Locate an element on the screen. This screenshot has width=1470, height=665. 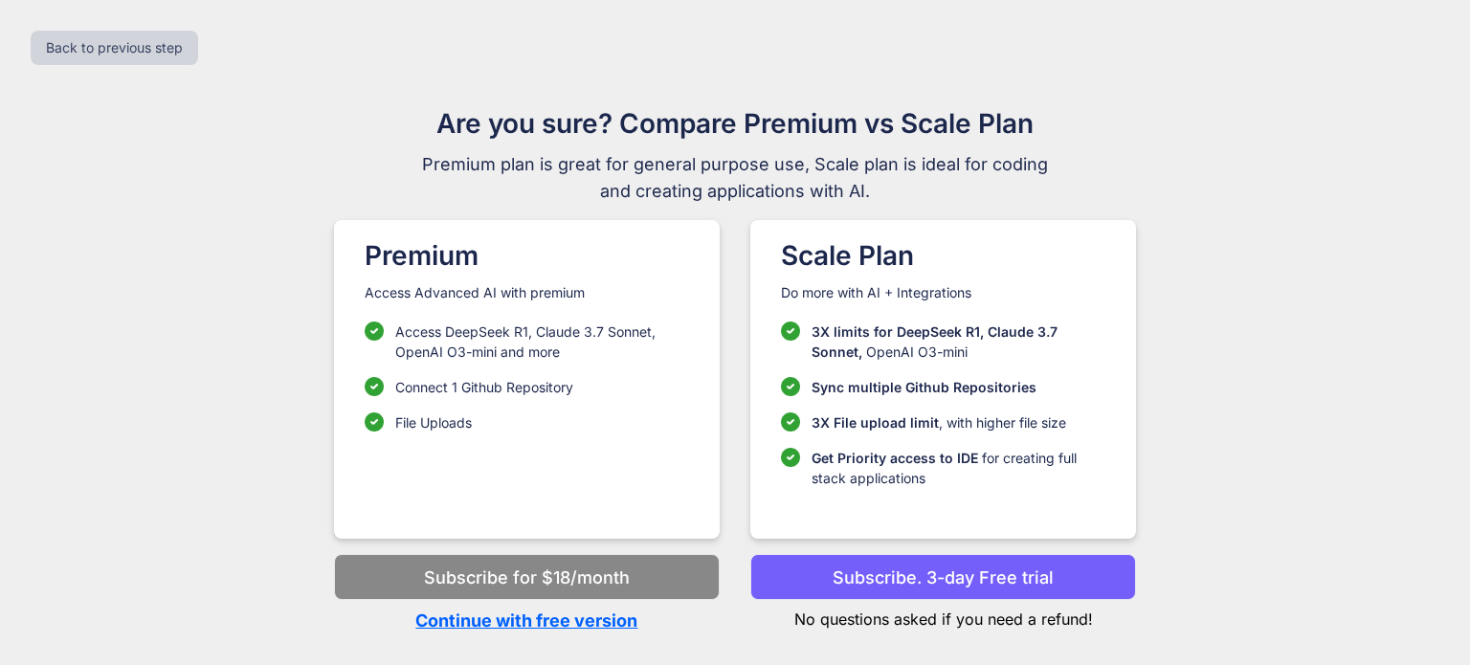
p: File Uploads is located at coordinates (434, 422).